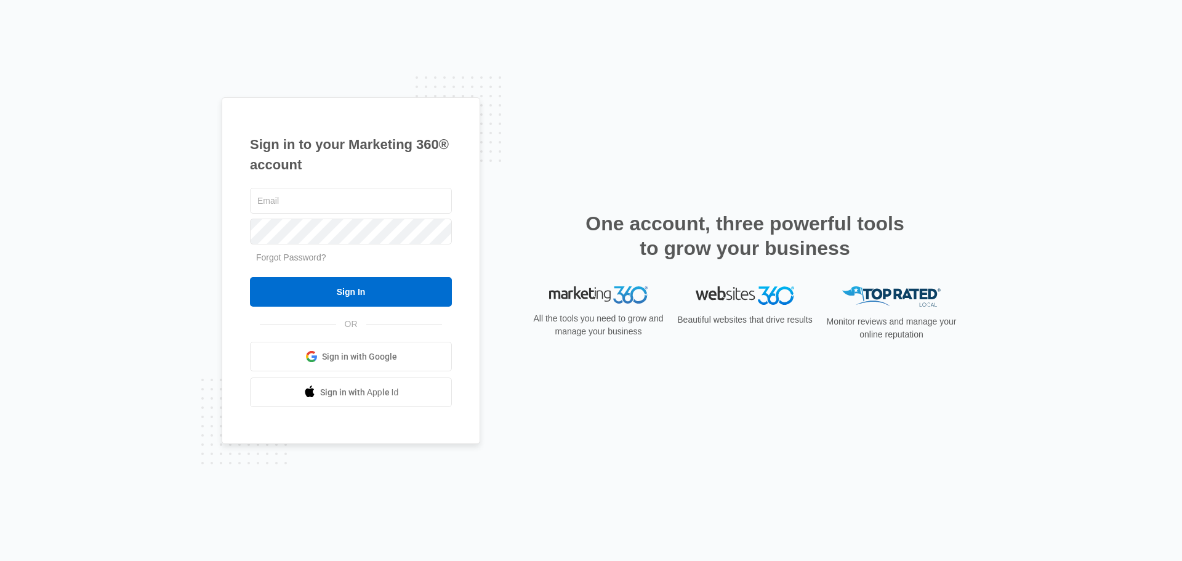 This screenshot has width=1182, height=561. I want to click on input: Email, so click(351, 201).